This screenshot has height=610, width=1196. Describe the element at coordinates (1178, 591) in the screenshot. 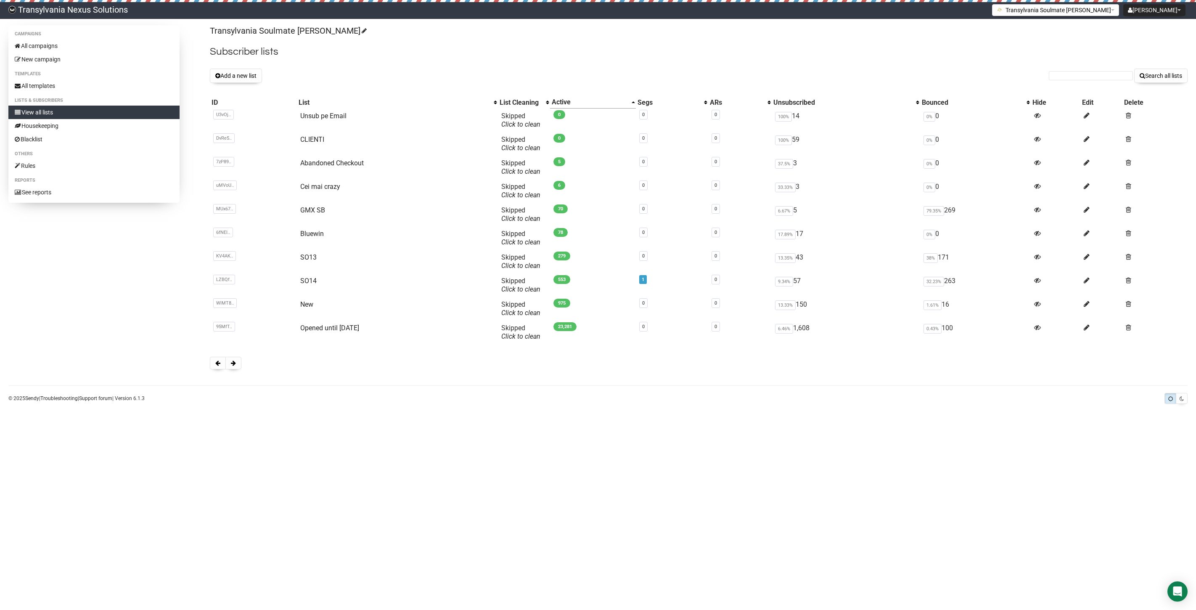

I see `div: Open Intercom Messenger` at that location.